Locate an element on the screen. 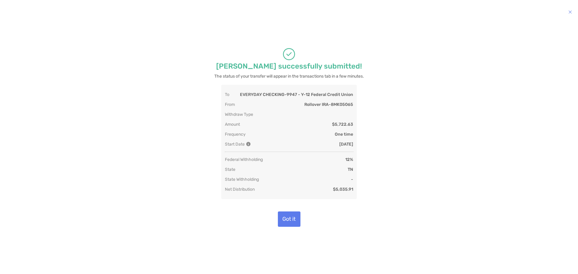 The image size is (578, 274). p: Federal Withholding is located at coordinates (244, 159).